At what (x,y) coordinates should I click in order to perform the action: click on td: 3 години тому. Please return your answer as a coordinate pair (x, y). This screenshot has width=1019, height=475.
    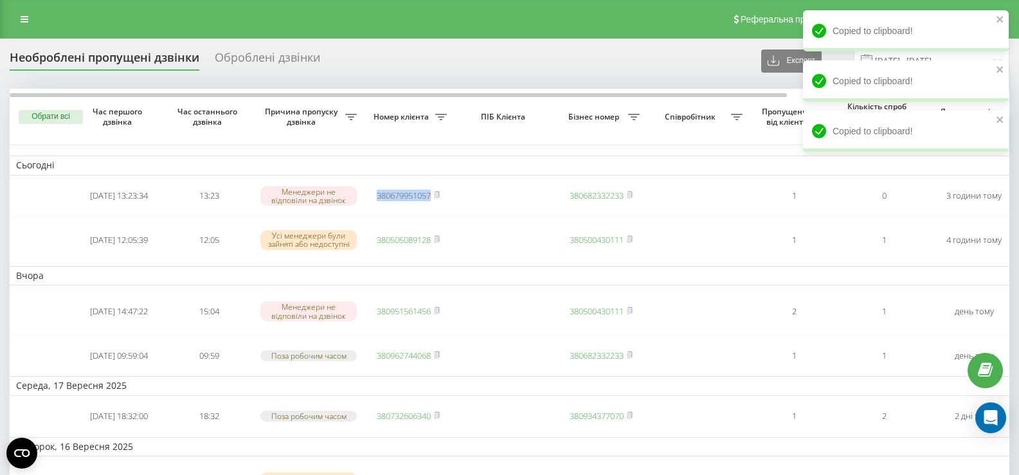
    Looking at the image, I should click on (974, 196).